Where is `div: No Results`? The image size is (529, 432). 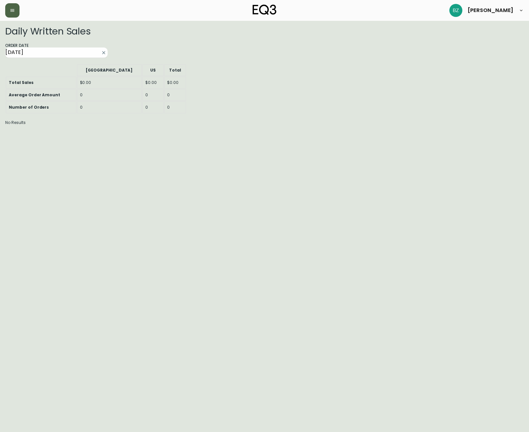 div: No Results is located at coordinates (264, 76).